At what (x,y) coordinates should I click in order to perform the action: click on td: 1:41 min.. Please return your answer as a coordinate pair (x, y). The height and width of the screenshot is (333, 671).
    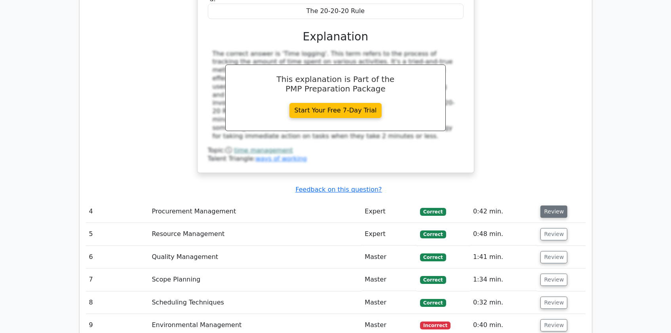
    Looking at the image, I should click on (504, 257).